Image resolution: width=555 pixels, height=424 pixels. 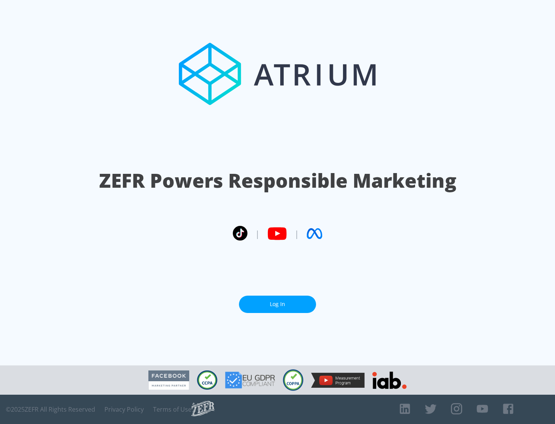 What do you see at coordinates (389, 380) in the screenshot?
I see `img: IAB` at bounding box center [389, 380].